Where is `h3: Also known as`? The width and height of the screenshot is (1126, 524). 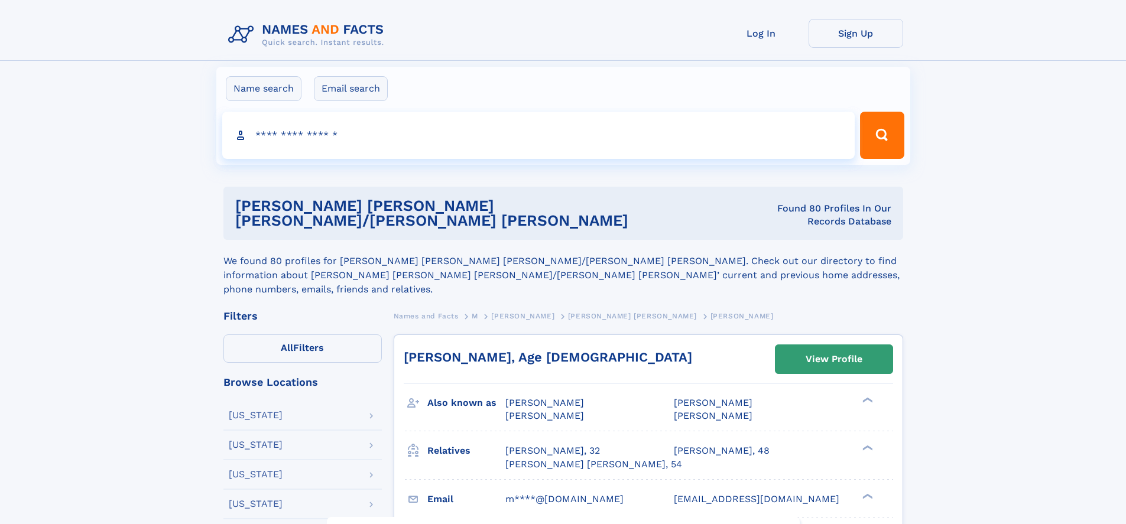 h3: Also known as is located at coordinates (466, 403).